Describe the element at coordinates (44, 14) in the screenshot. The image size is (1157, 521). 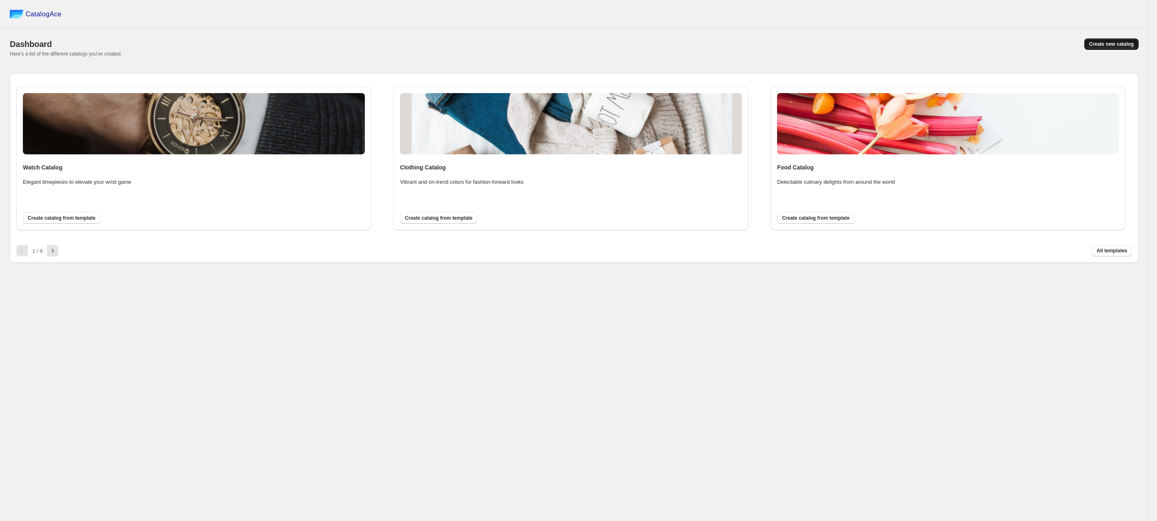
I see `span: CatalogAce` at that location.